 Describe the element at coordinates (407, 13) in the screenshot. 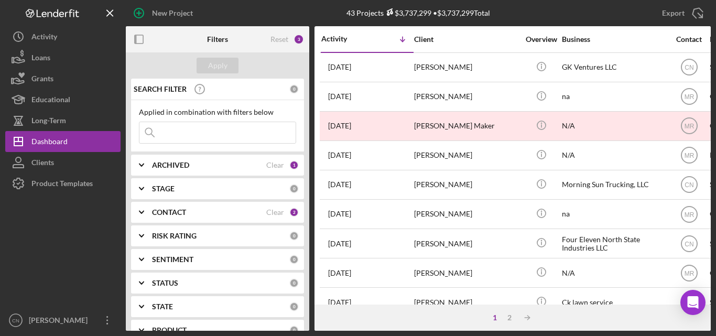

I see `div: $3,737,299` at that location.